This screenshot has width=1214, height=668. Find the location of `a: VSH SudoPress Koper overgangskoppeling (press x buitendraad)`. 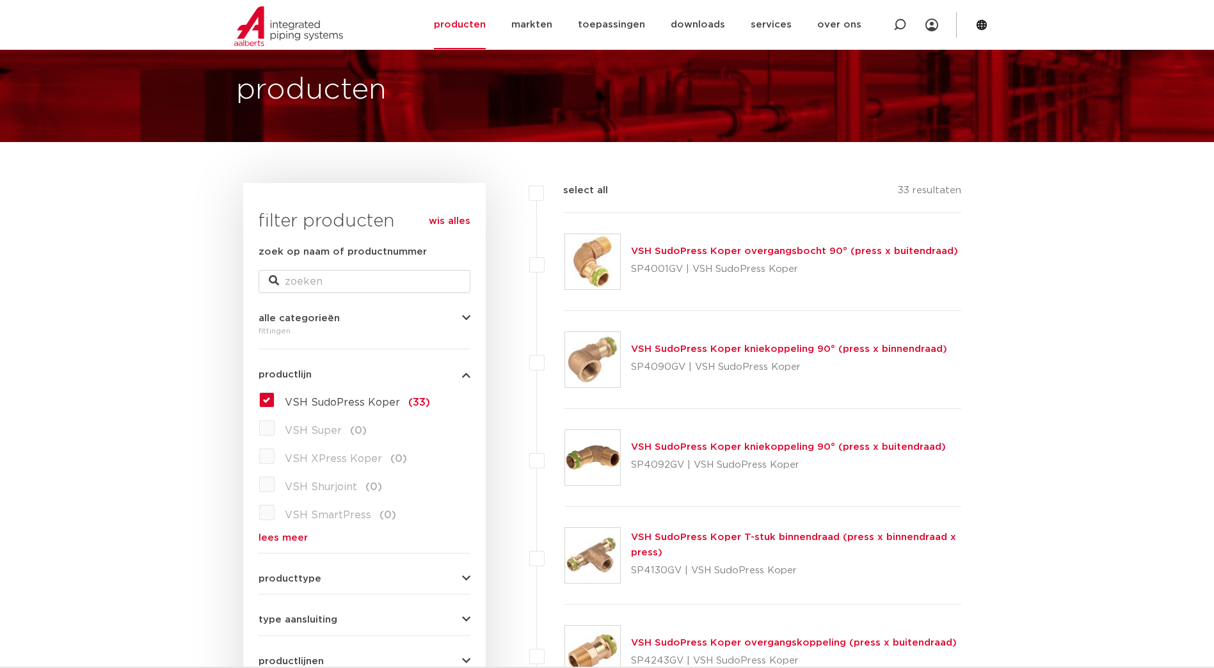

a: VSH SudoPress Koper overgangskoppeling (press x buitendraad) is located at coordinates (793, 642).